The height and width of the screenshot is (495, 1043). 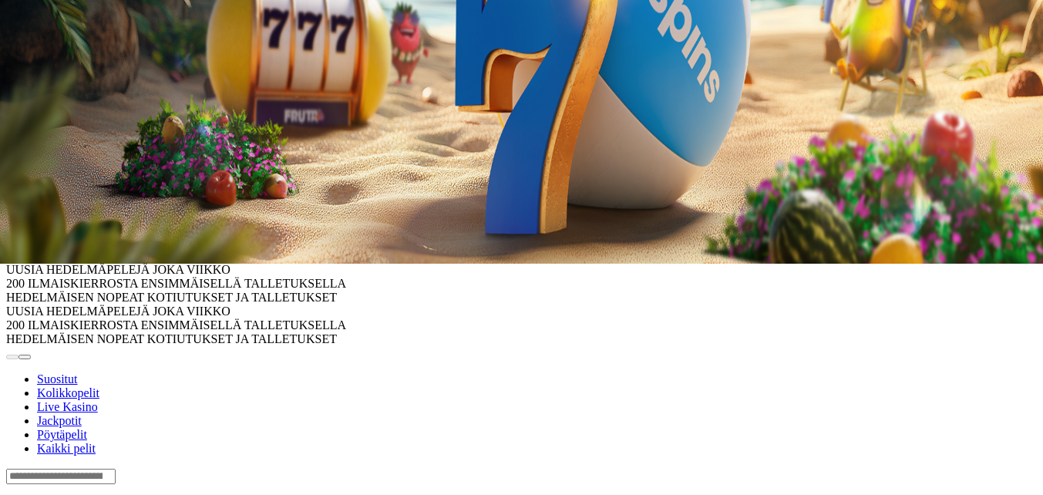 What do you see at coordinates (67, 406) in the screenshot?
I see `a: Live Kasino` at bounding box center [67, 406].